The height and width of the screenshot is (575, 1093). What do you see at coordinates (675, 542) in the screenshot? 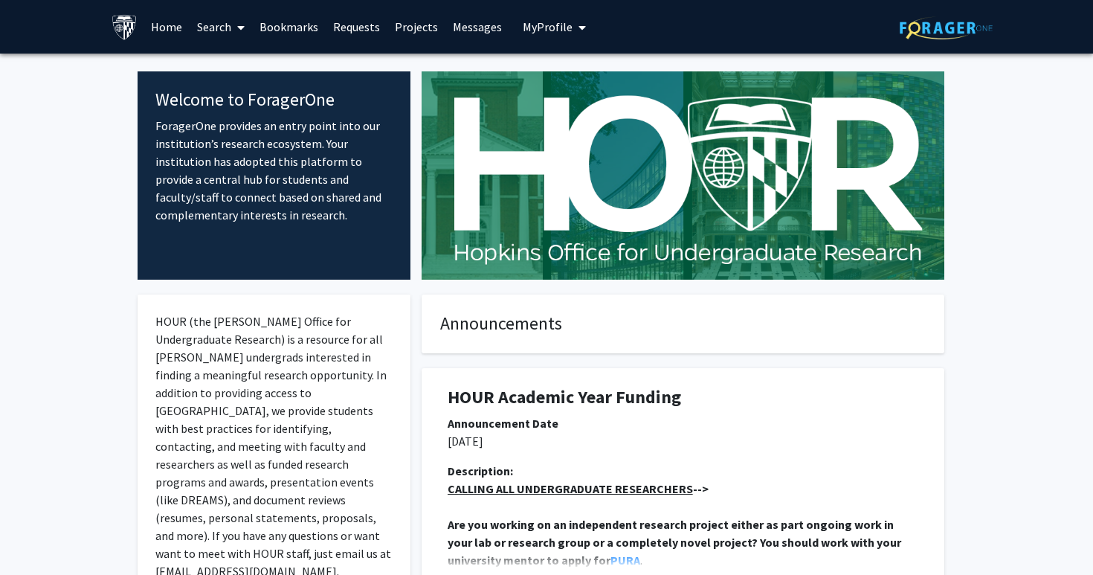
I see `strong: Are you working on an independent research project either as part ongoing work in your lab or res...` at bounding box center [675, 542].